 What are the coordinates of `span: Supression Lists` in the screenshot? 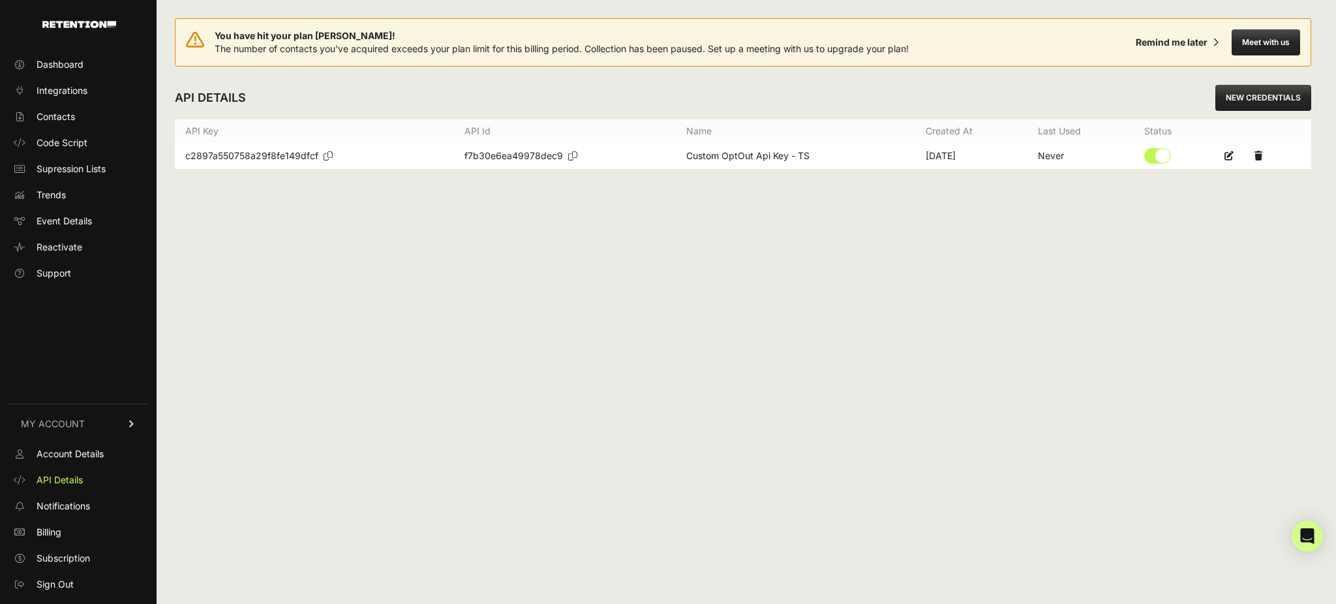 It's located at (71, 169).